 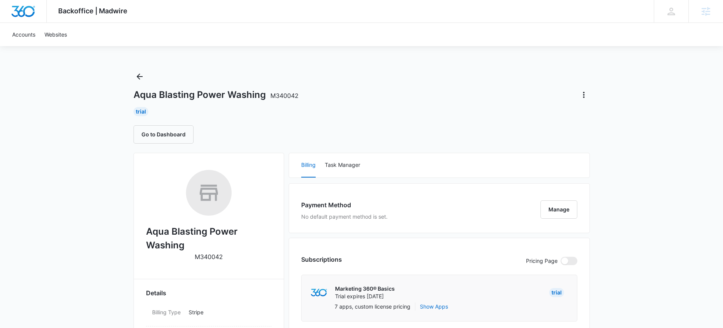 I want to click on p: 7 apps, custom license pricing, so click(x=372, y=306).